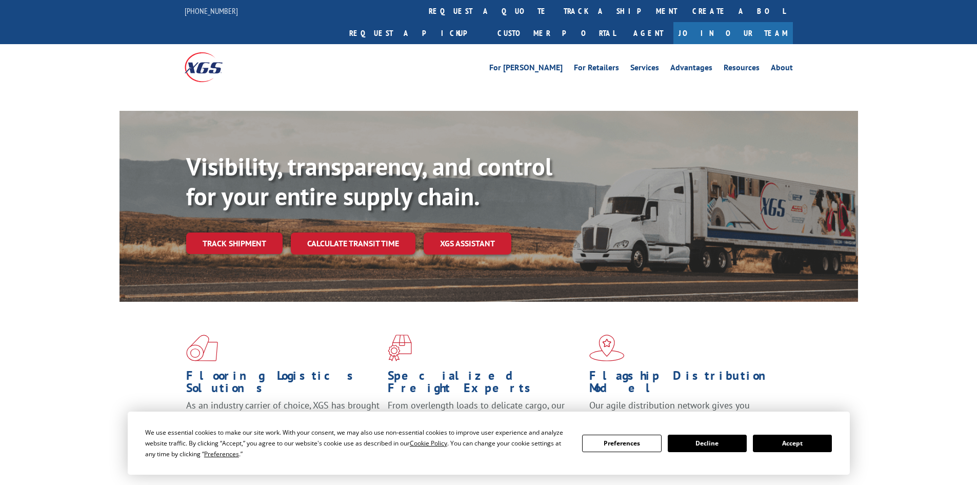 The height and width of the screenshot is (485, 977). Describe the element at coordinates (708, 443) in the screenshot. I see `button: Decline` at that location.